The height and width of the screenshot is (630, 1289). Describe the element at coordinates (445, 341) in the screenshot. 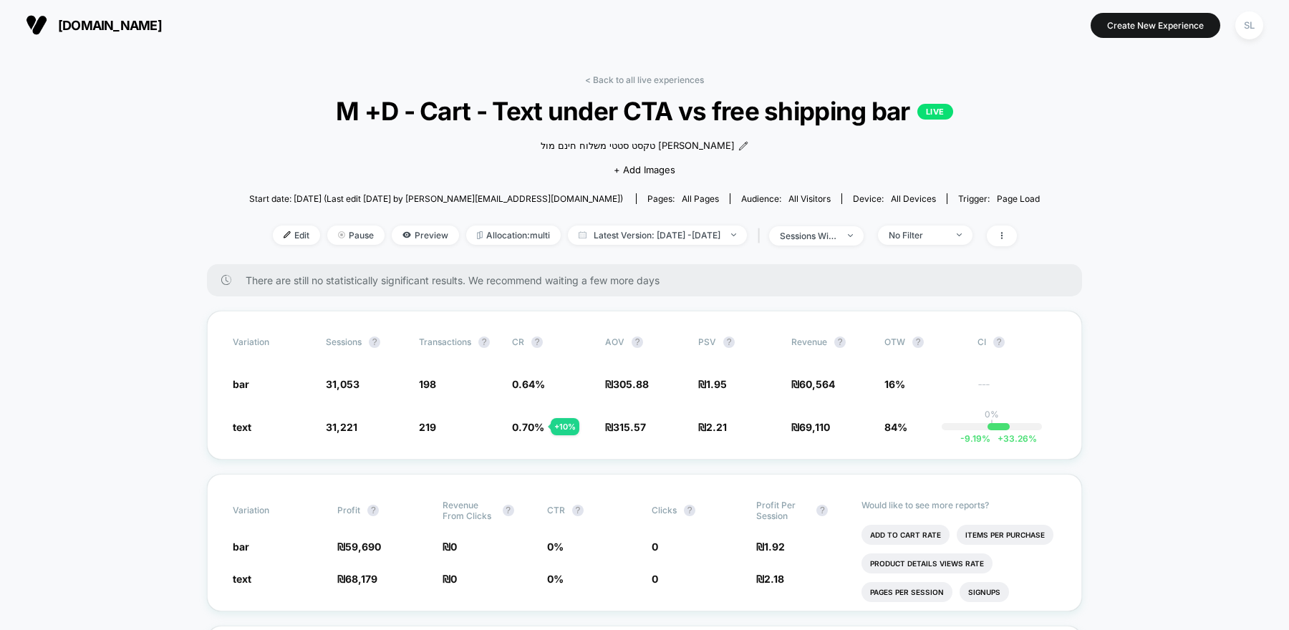

I see `span: Transactions` at that location.